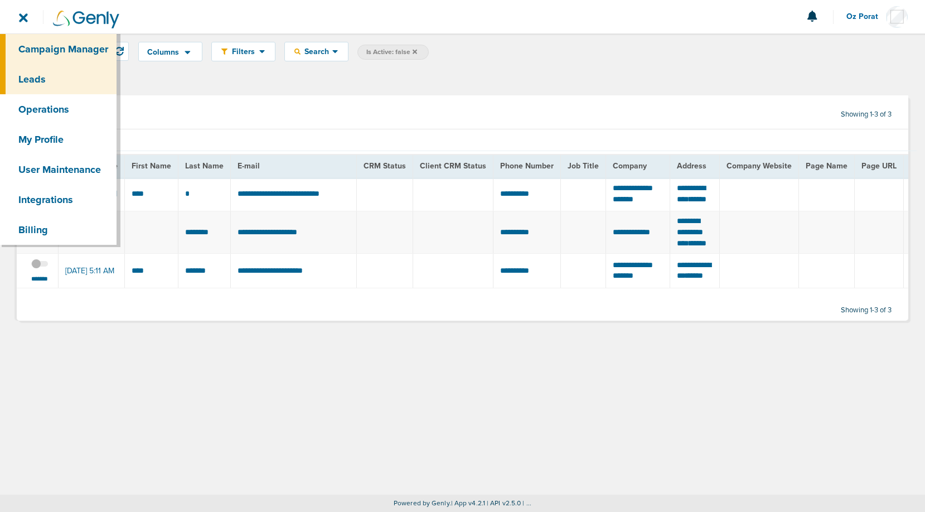 The image size is (925, 512). Describe the element at coordinates (827, 166) in the screenshot. I see `th: Page Name` at that location.